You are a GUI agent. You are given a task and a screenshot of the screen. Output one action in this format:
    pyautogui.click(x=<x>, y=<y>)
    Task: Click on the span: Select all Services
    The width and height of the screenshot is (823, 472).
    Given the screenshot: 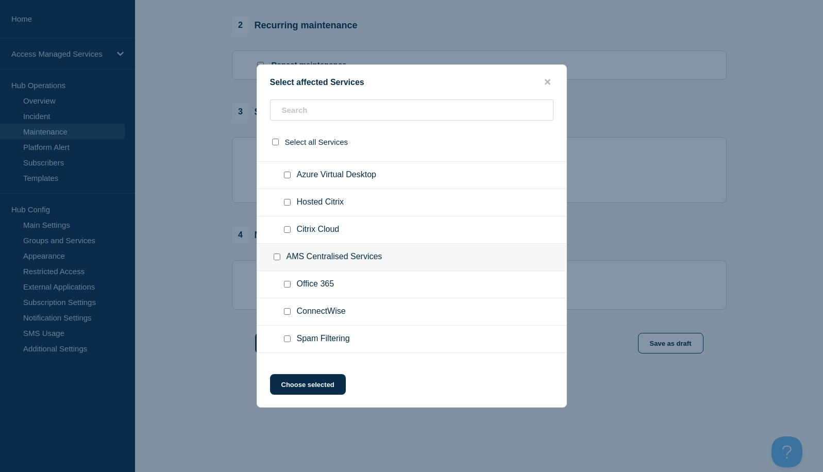 What is the action you would take?
    pyautogui.click(x=316, y=142)
    